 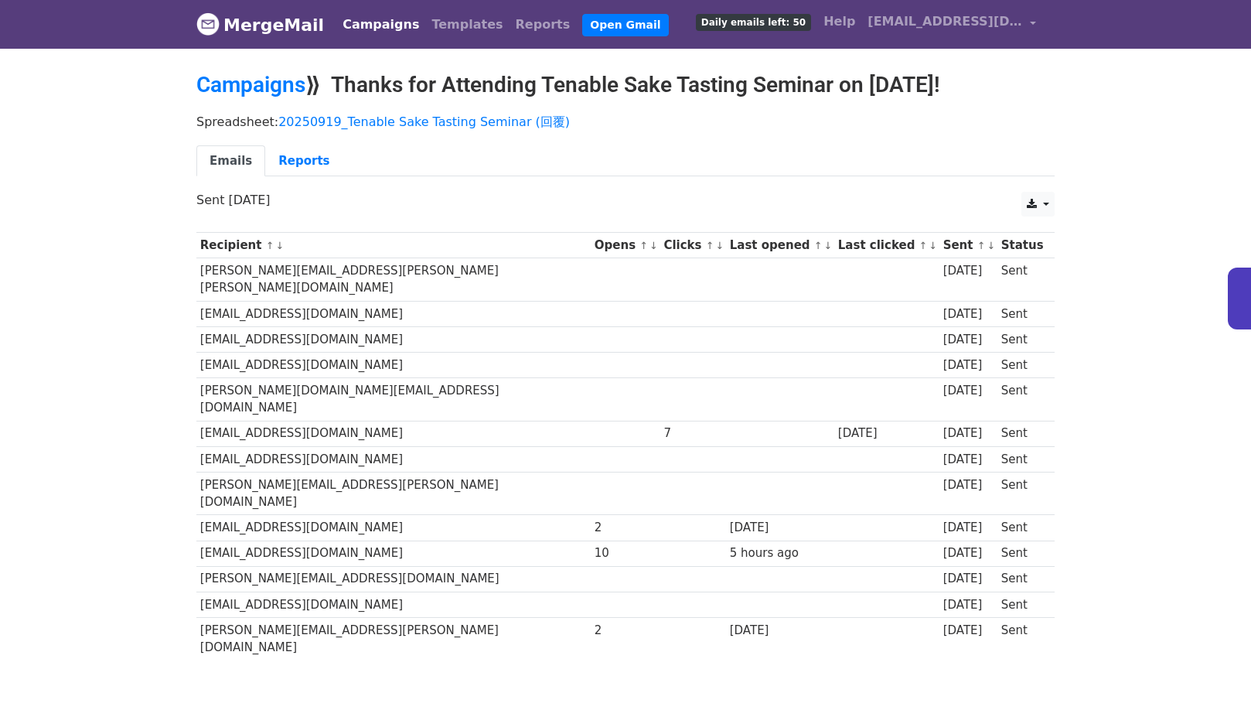 What do you see at coordinates (839, 22) in the screenshot?
I see `a: Help` at bounding box center [839, 22].